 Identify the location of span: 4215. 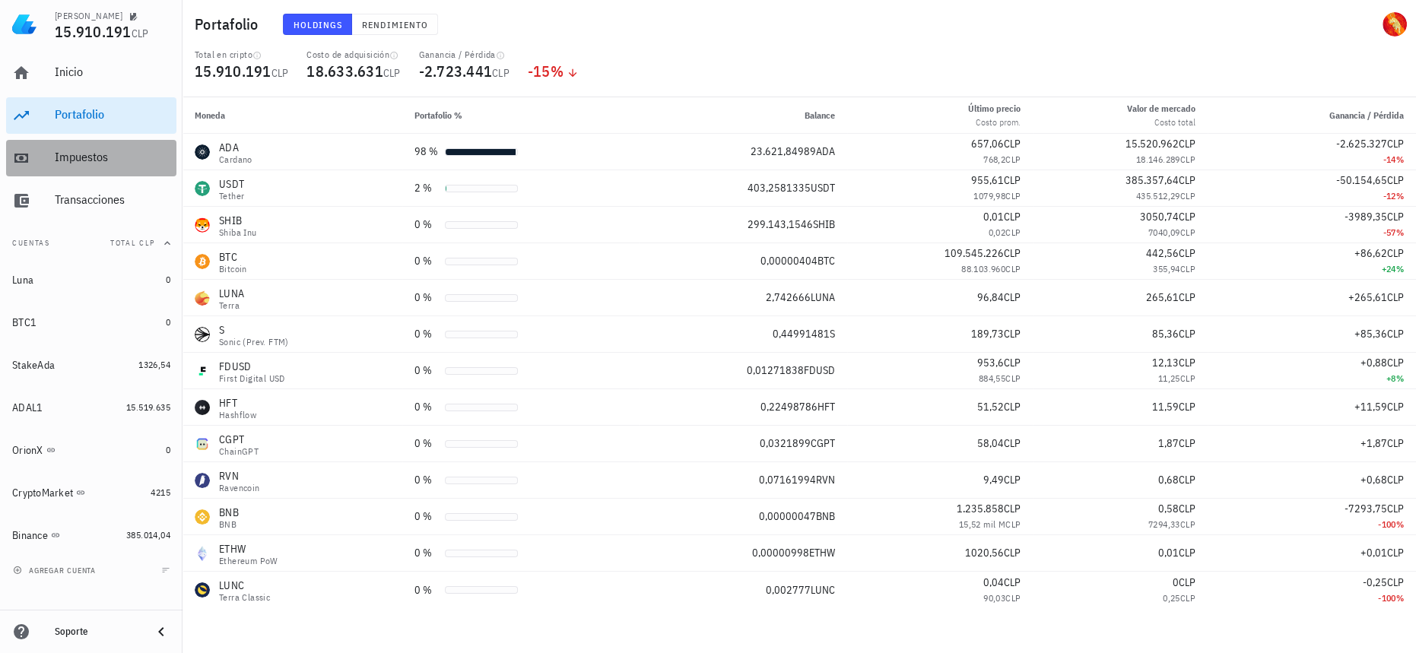
(160, 492).